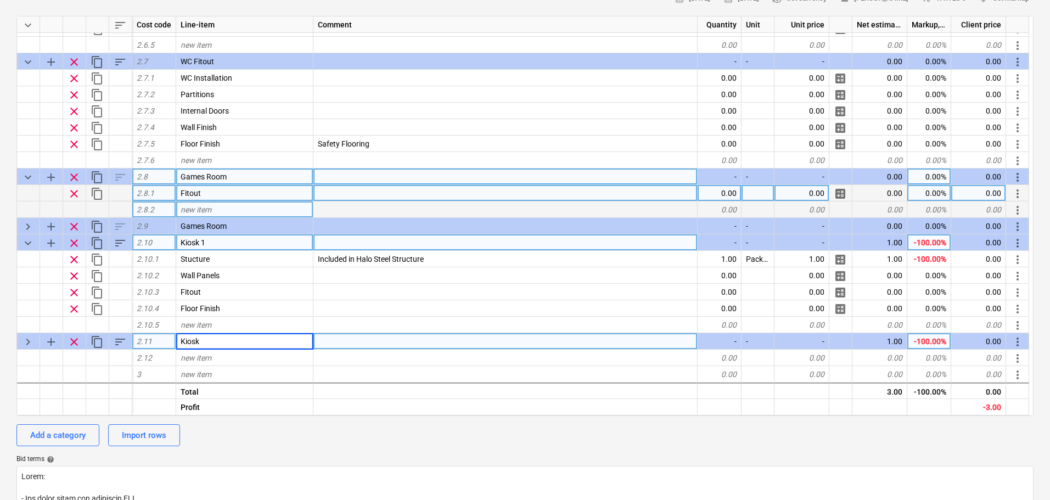  What do you see at coordinates (148, 259) in the screenshot?
I see `span: 2.10.1` at bounding box center [148, 259].